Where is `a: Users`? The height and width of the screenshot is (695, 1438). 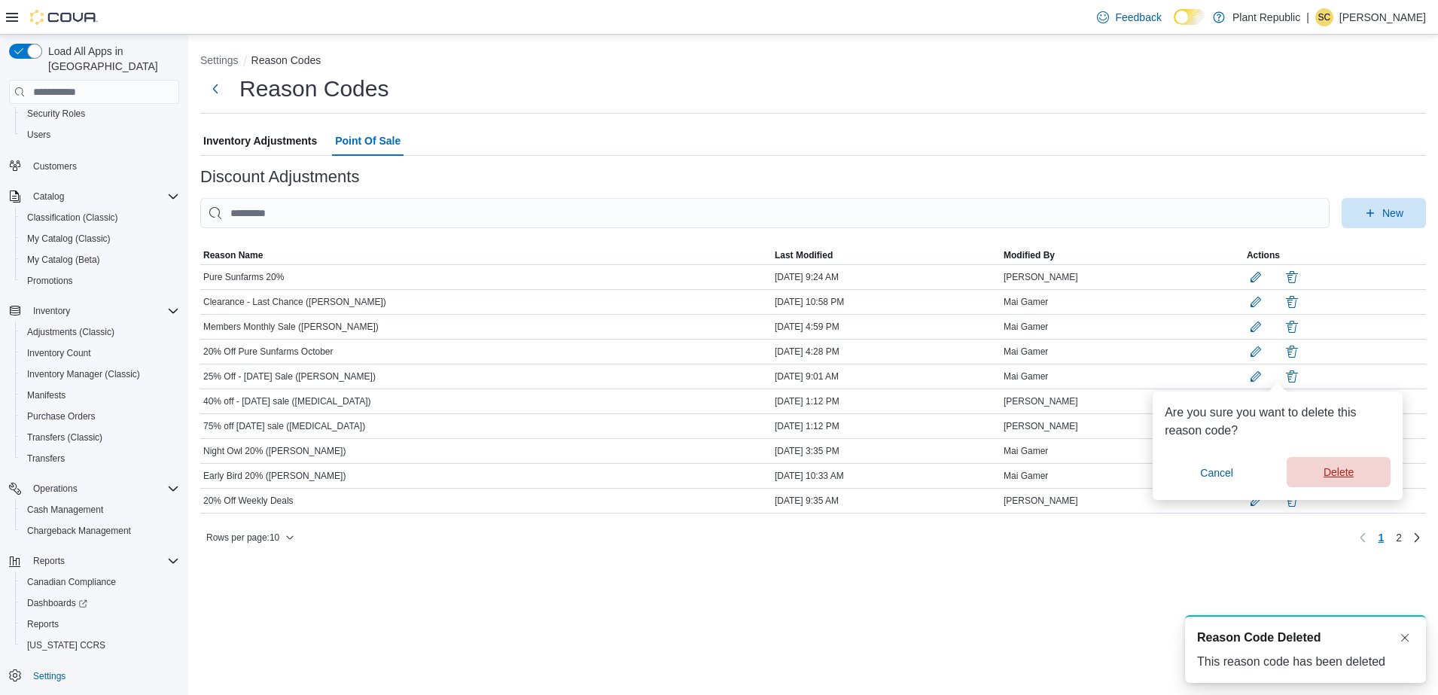 a: Users is located at coordinates (38, 135).